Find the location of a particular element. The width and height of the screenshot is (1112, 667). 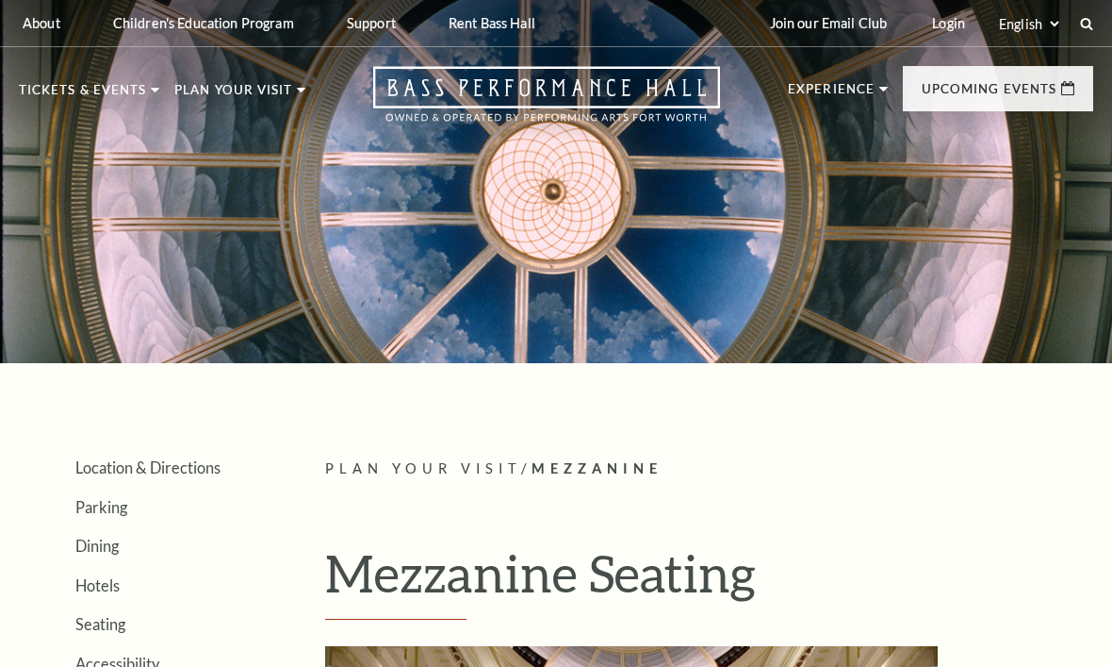

p: Experience is located at coordinates (832, 94).